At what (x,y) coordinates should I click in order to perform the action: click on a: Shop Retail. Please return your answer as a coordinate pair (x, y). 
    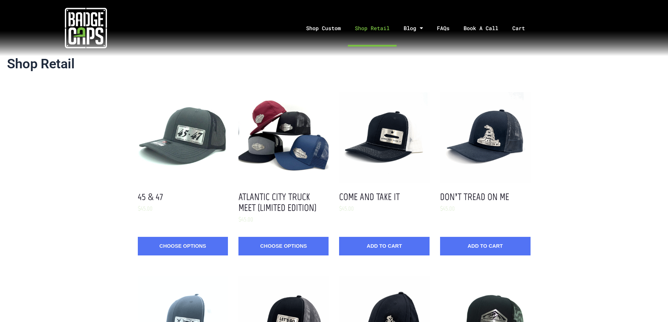
    Looking at the image, I should click on (372, 28).